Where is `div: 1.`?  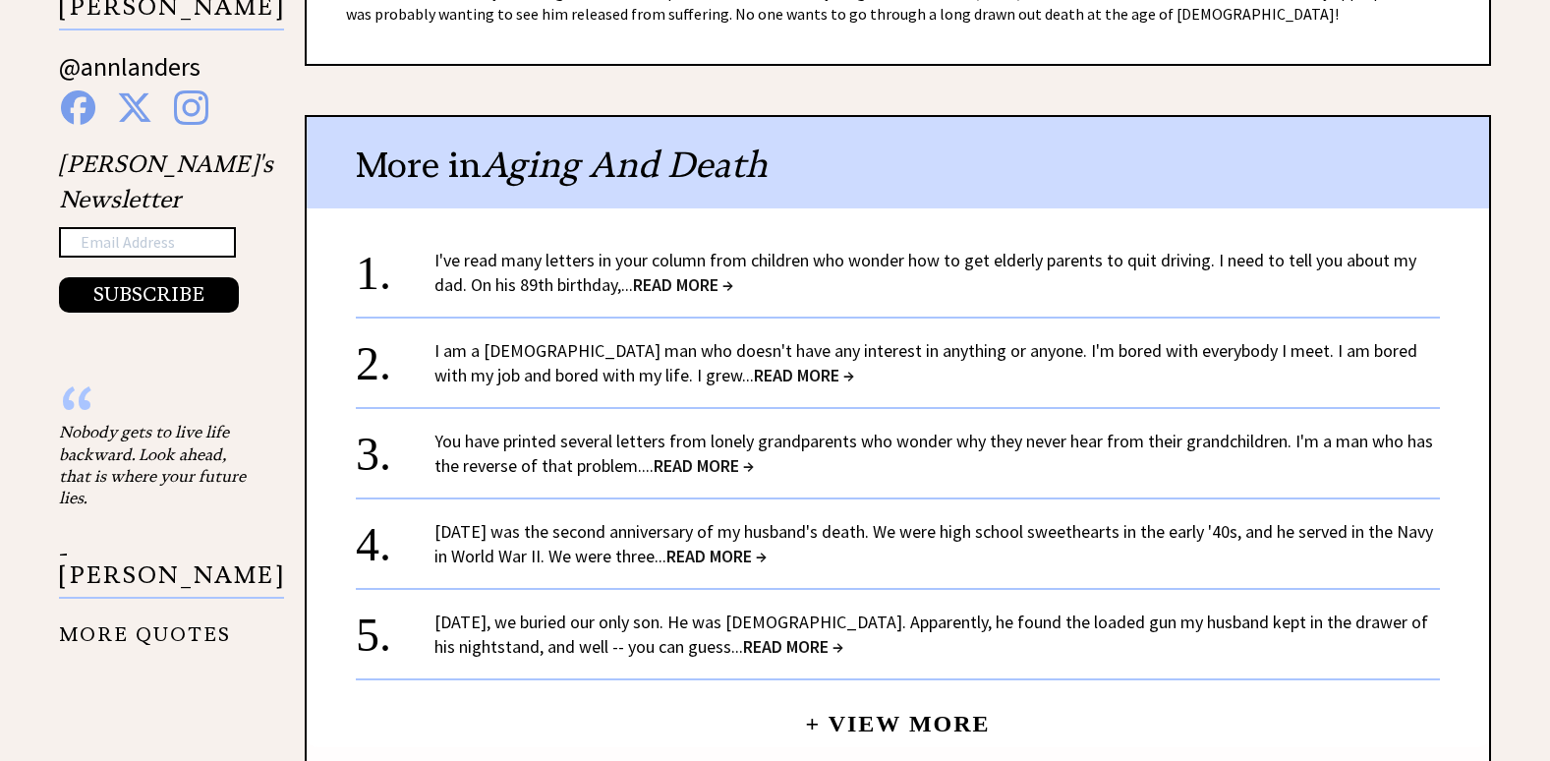
div: 1. is located at coordinates (395, 265).